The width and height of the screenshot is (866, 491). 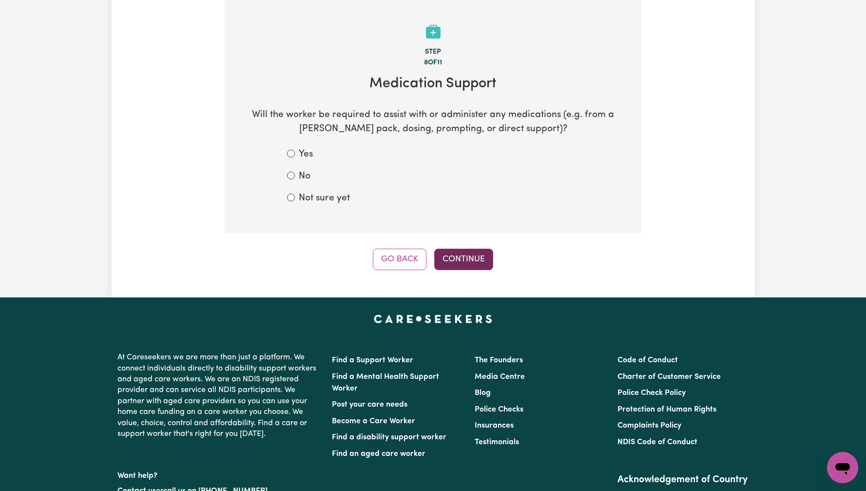 What do you see at coordinates (219, 474) in the screenshot?
I see `p: Want help?` at bounding box center [219, 474].